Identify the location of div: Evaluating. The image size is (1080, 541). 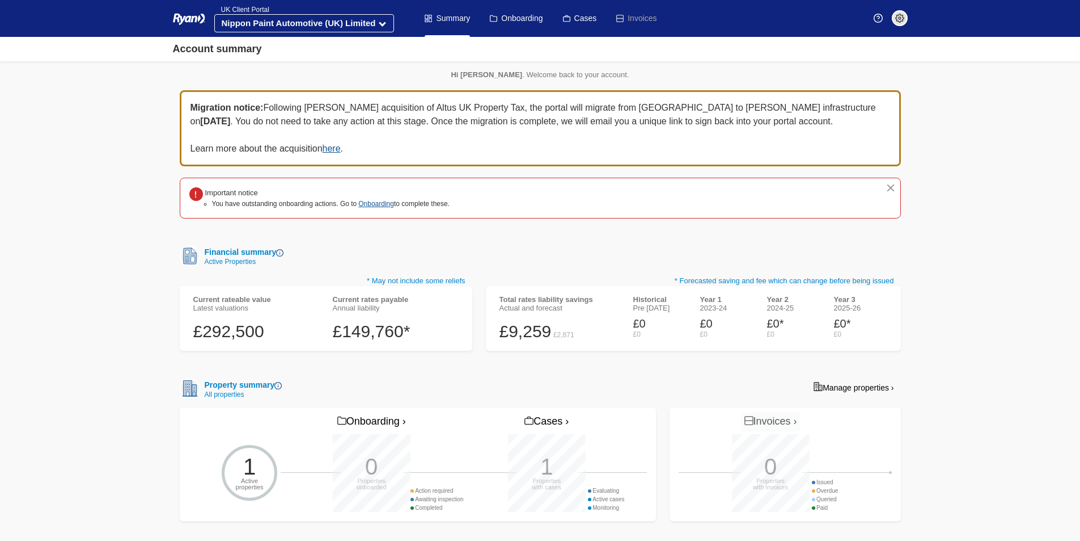
(606, 490).